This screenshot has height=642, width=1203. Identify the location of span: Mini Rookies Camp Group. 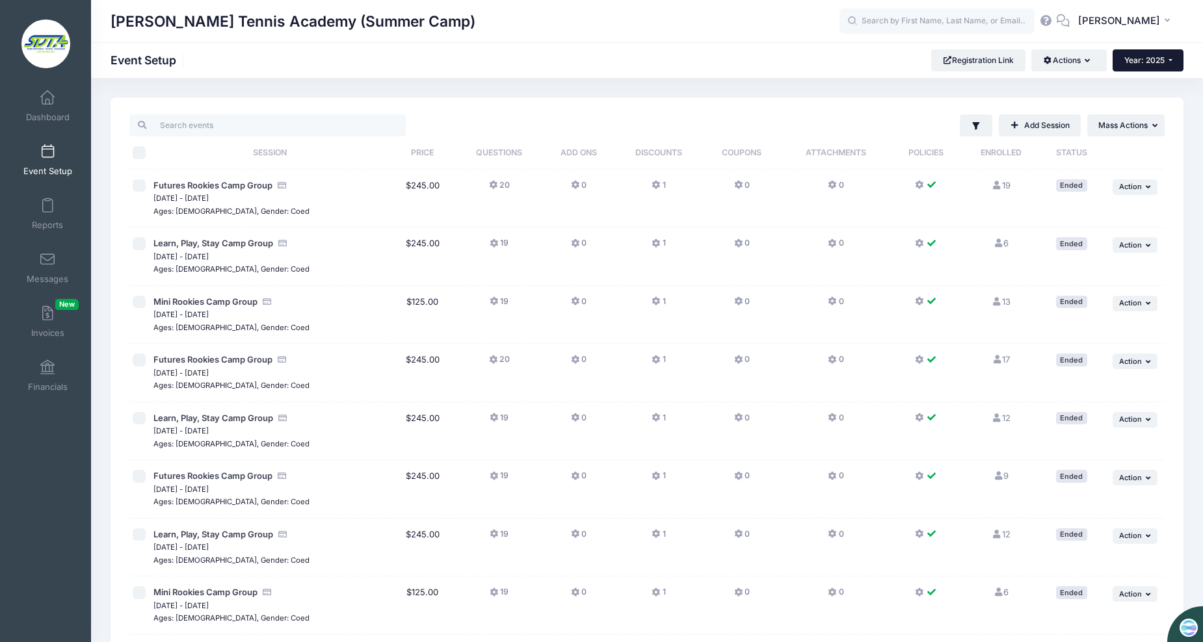
(205, 302).